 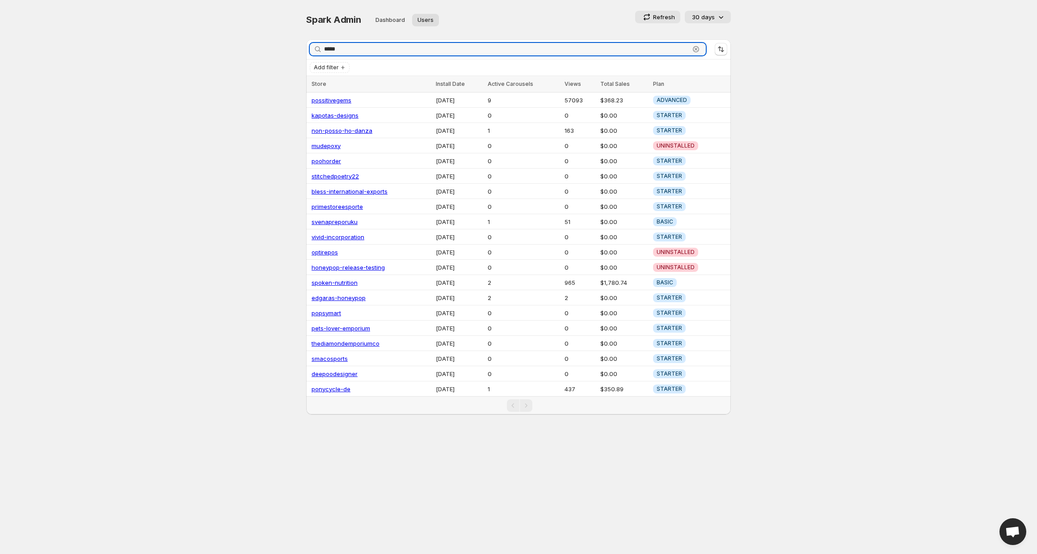 What do you see at coordinates (425, 20) in the screenshot?
I see `span: Users` at bounding box center [425, 20].